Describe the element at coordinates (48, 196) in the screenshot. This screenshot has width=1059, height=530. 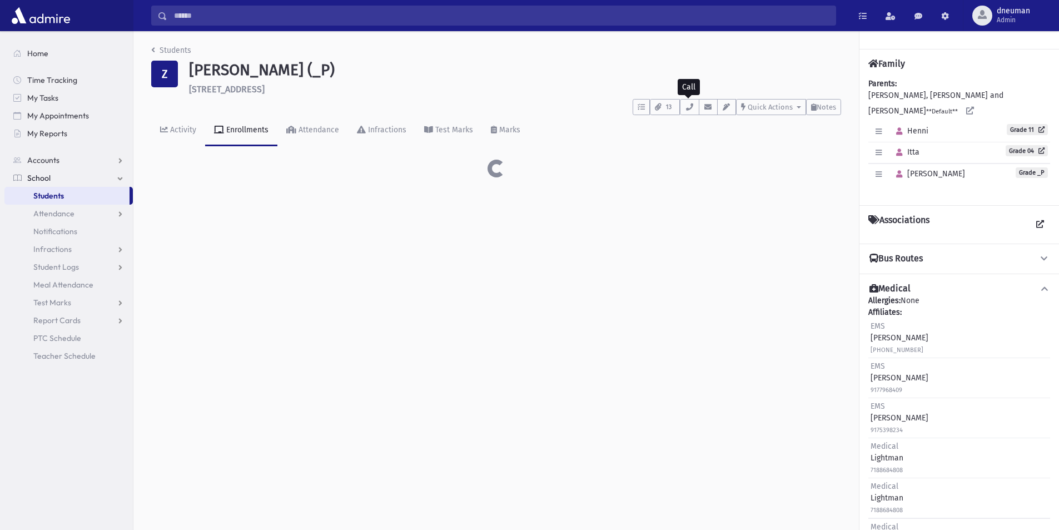
I see `span: Students` at that location.